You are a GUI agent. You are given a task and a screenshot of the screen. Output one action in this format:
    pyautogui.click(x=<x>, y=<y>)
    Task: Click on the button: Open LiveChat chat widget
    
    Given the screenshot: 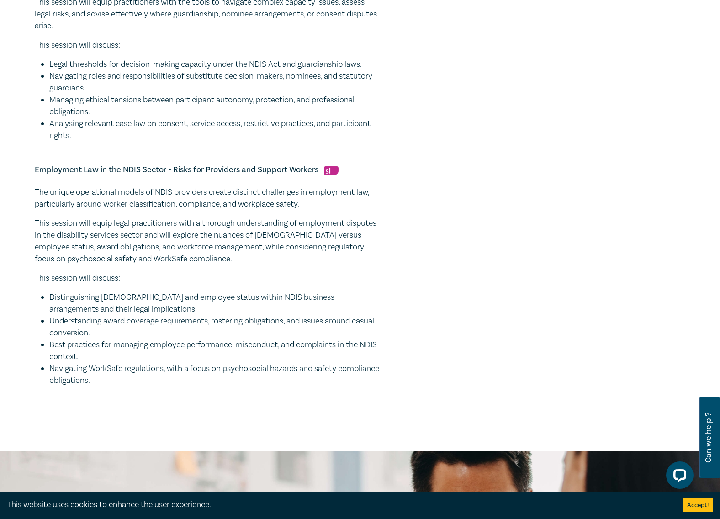 What is the action you would take?
    pyautogui.click(x=21, y=17)
    